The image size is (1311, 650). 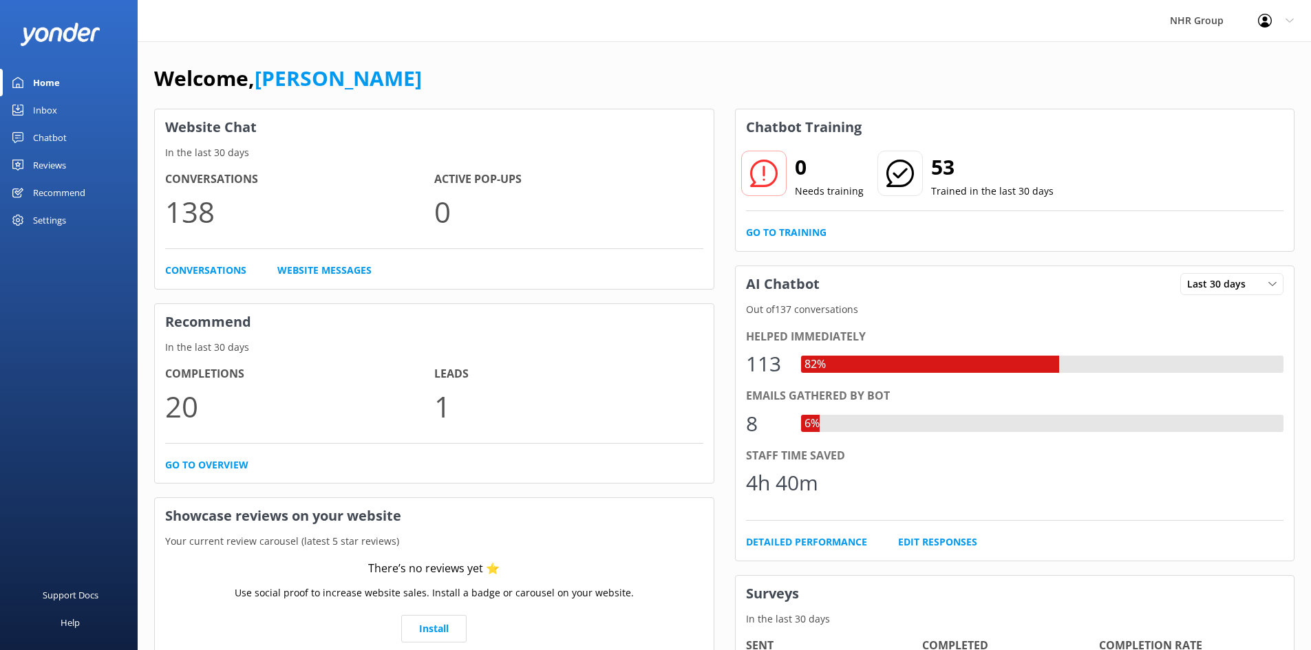 I want to click on a: Install, so click(x=434, y=629).